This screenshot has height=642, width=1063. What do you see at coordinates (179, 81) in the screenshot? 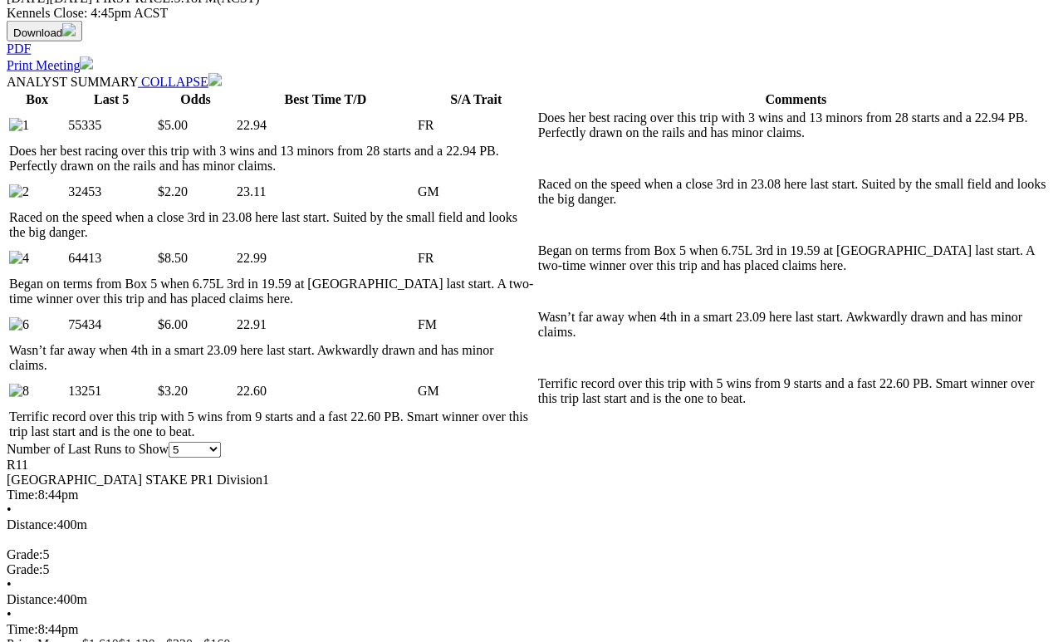
I see `a: COLLAPSE` at bounding box center [179, 81].